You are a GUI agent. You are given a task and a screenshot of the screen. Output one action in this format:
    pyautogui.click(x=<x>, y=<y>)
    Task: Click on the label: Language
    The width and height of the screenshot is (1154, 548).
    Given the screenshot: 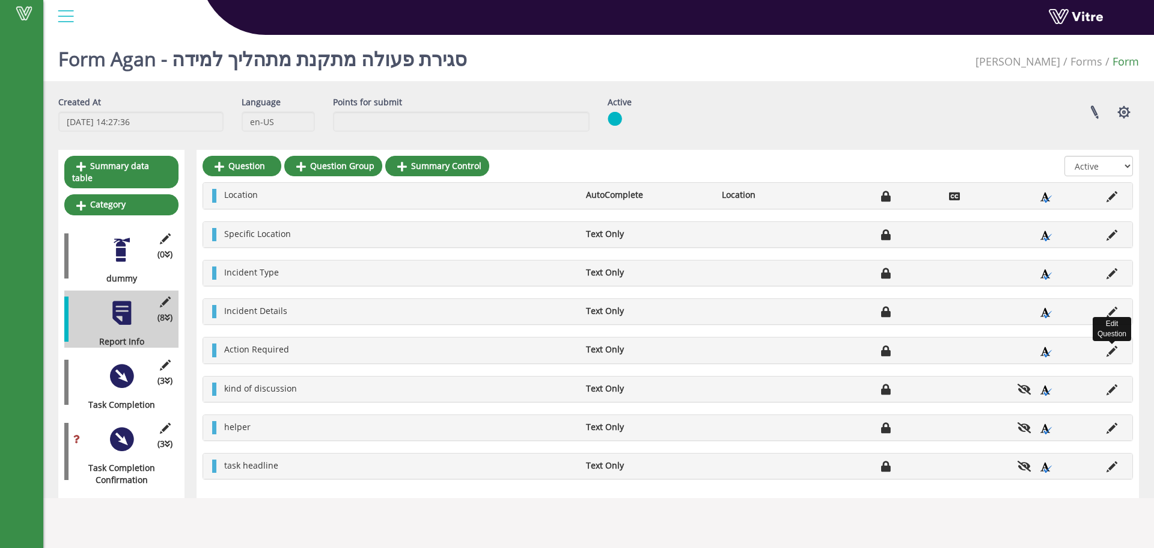 What is the action you would take?
    pyautogui.click(x=261, y=102)
    